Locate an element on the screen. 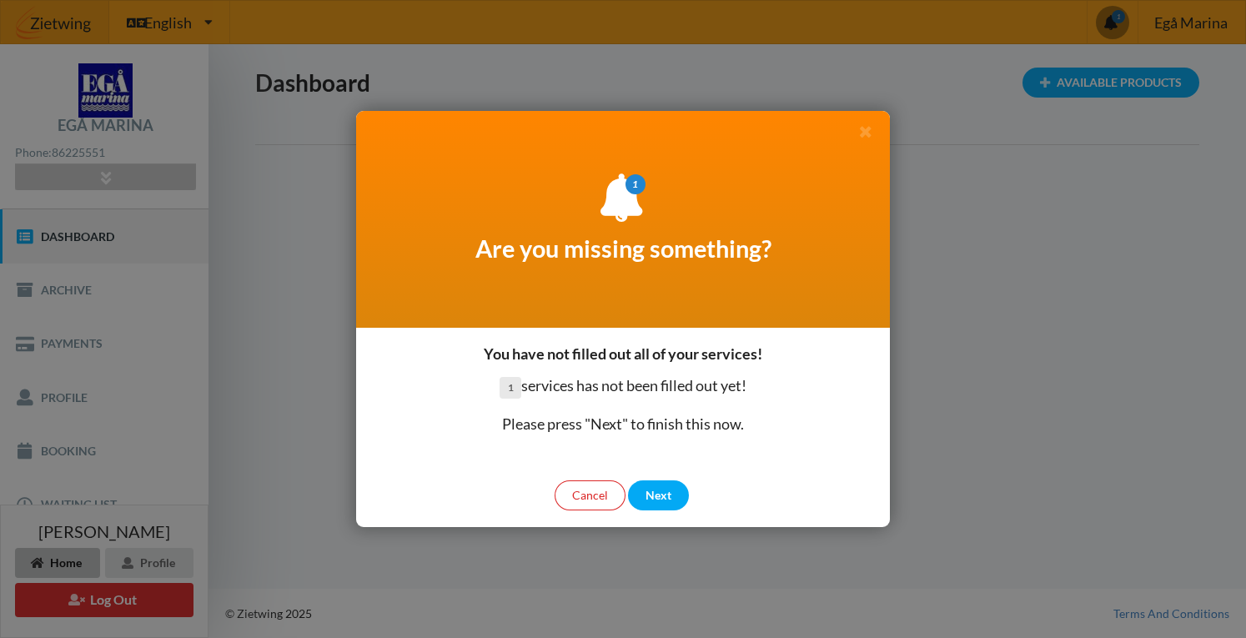 Image resolution: width=1246 pixels, height=638 pixels. h3: You have not filled out all of your services! is located at coordinates (623, 354).